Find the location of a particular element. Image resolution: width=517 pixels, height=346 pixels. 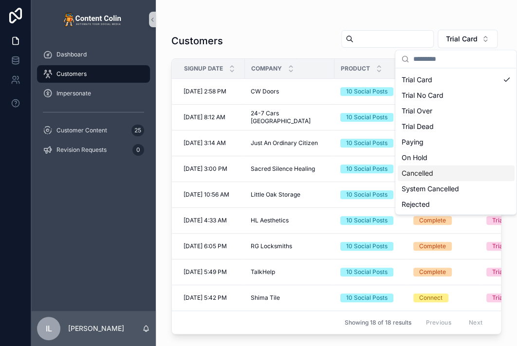

img: App logo is located at coordinates (93, 19).